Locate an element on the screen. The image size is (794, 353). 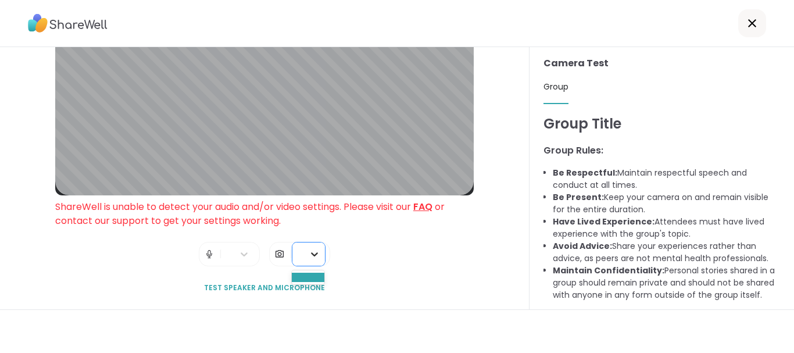
img: Microphone is located at coordinates (209, 254).